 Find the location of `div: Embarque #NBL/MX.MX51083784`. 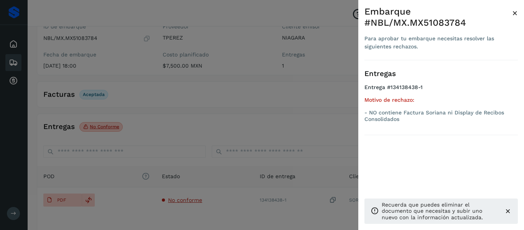

div: Embarque #NBL/MX.MX51083784 is located at coordinates (438, 17).